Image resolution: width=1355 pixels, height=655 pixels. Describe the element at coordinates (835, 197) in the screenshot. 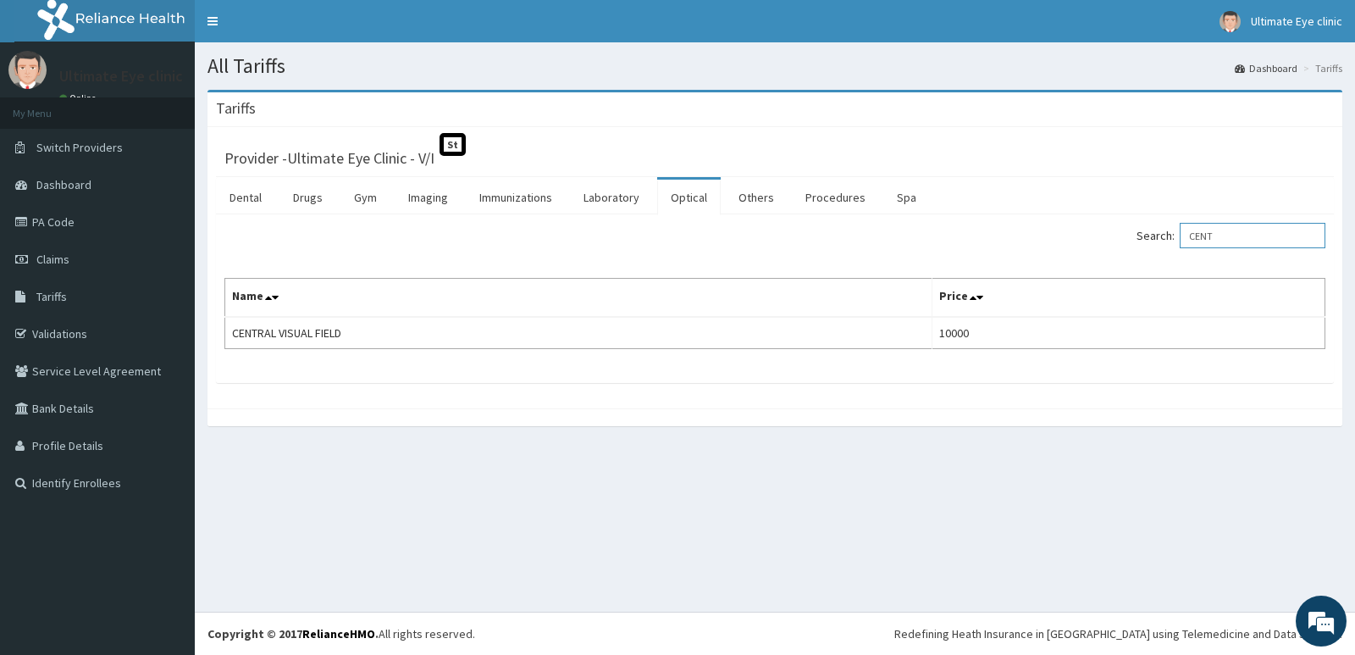

I see `a: Procedures` at that location.